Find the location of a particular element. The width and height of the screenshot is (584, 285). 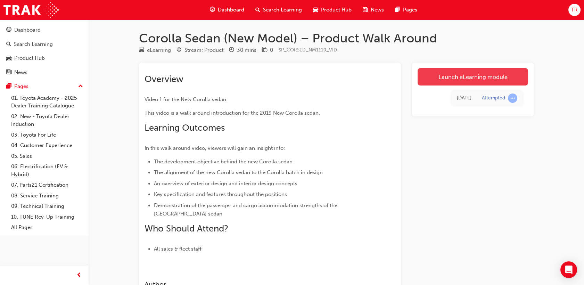

div: Product Hub is located at coordinates (30, 58).